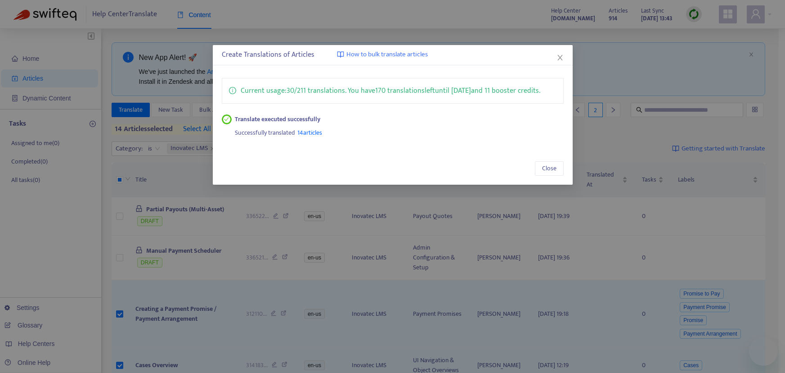 This screenshot has height=373, width=785. Describe the element at coordinates (341, 54) in the screenshot. I see `img: image-link` at that location.